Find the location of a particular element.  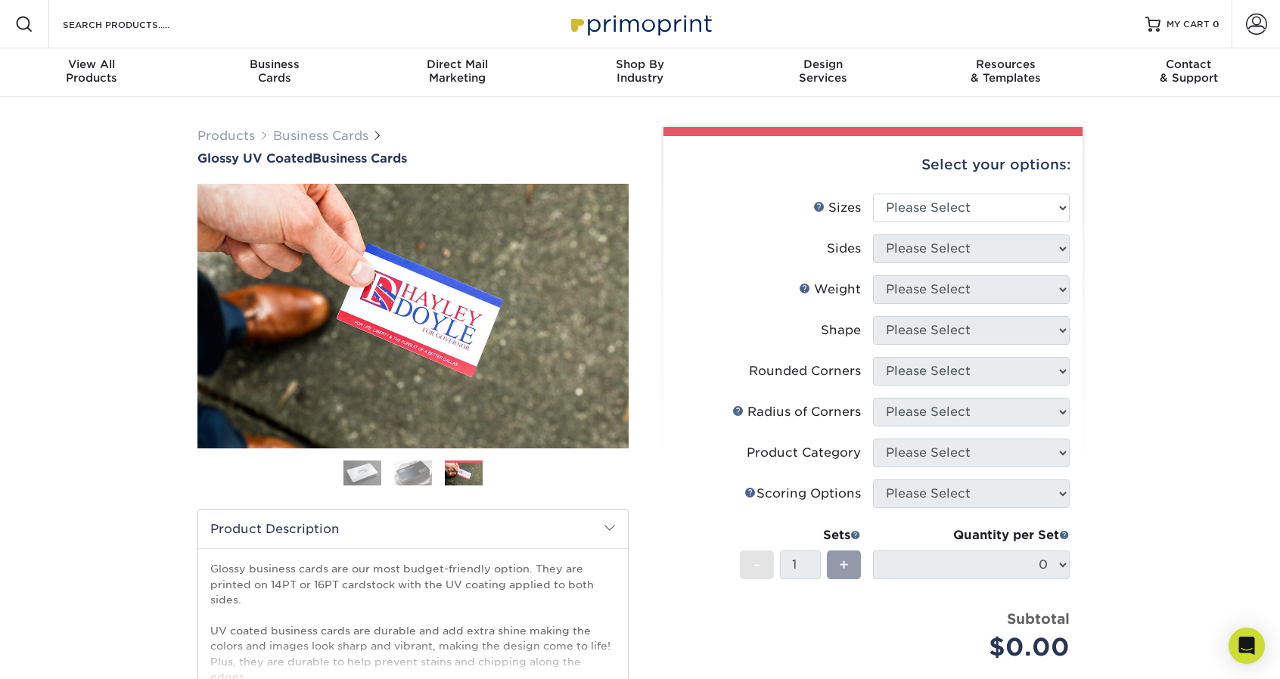

img: Glossy UV Coated 03 is located at coordinates (413, 316).